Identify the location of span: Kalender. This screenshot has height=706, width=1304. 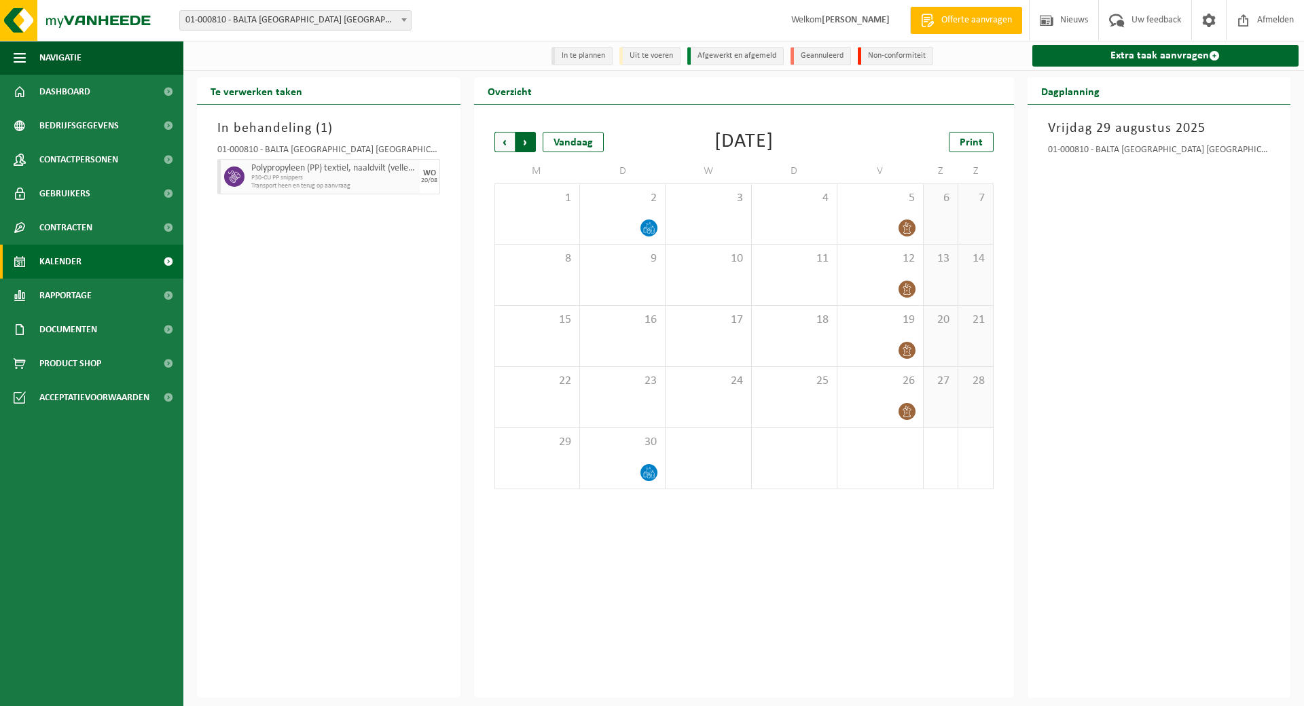
(60, 261).